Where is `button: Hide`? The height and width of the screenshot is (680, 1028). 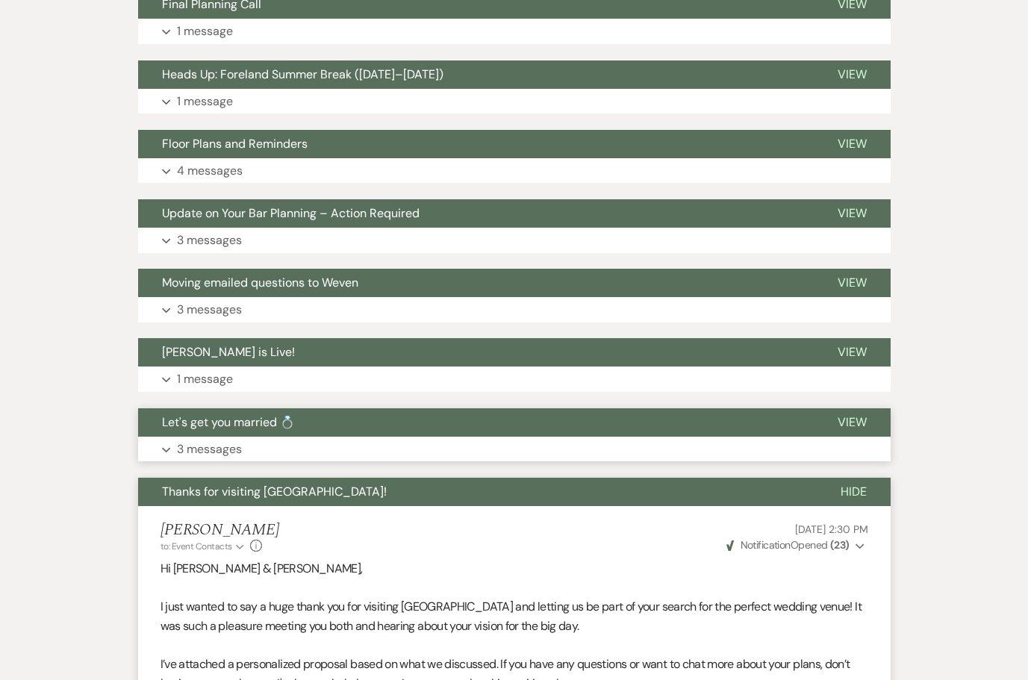
button: Hide is located at coordinates (853, 492).